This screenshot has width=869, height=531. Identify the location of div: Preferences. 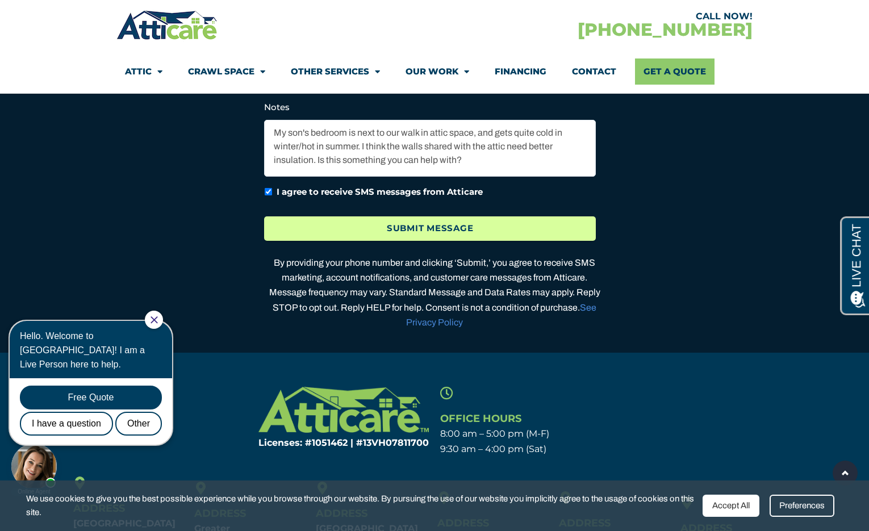
(802, 506).